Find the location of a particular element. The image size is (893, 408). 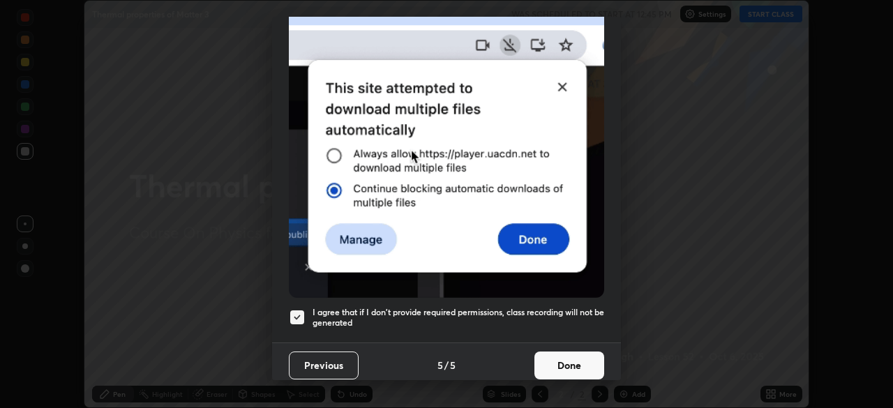

button: Previous is located at coordinates (324, 366).